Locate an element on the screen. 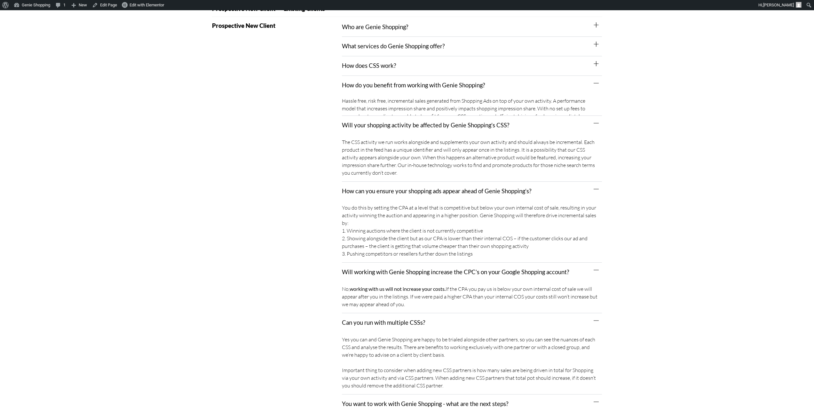 This screenshot has width=814, height=414. a: Who are Genie Shopping? is located at coordinates (375, 27).